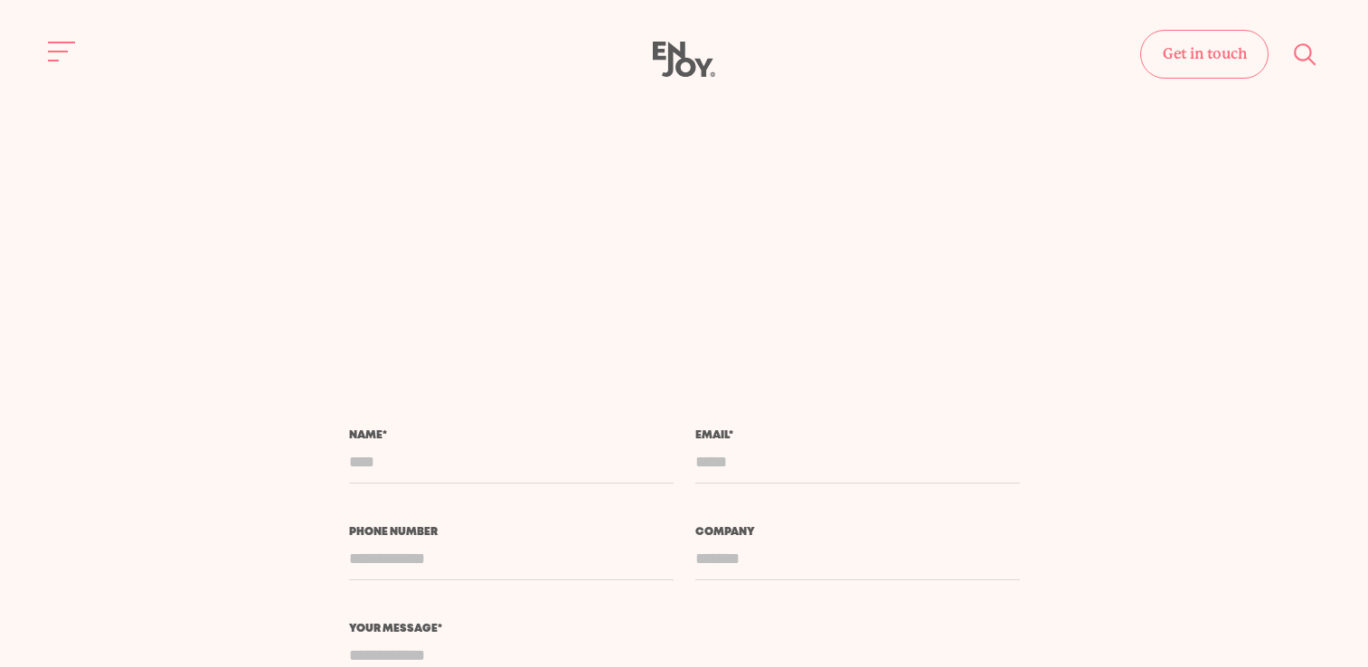 The height and width of the screenshot is (667, 1368). Describe the element at coordinates (62, 52) in the screenshot. I see `button: Site navigation` at that location.